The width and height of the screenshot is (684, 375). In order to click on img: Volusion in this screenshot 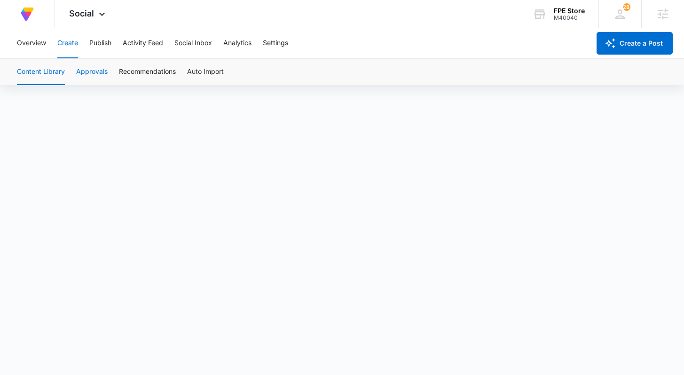, I will do `click(27, 14)`.